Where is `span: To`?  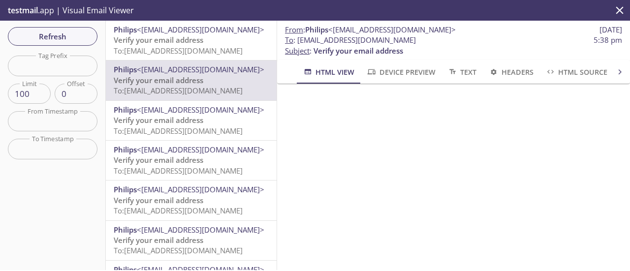
span: To is located at coordinates (289, 40).